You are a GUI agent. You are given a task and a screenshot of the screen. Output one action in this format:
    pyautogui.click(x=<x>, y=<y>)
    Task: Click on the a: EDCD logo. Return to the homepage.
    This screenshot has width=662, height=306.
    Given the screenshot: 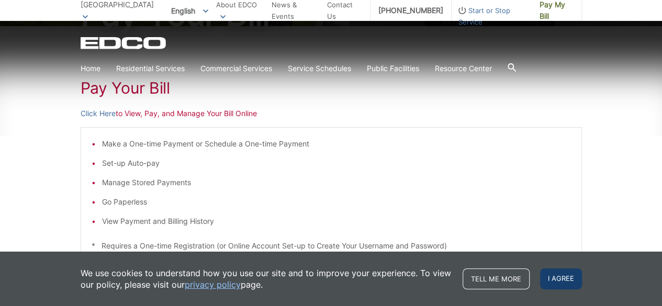 What is the action you would take?
    pyautogui.click(x=124, y=43)
    